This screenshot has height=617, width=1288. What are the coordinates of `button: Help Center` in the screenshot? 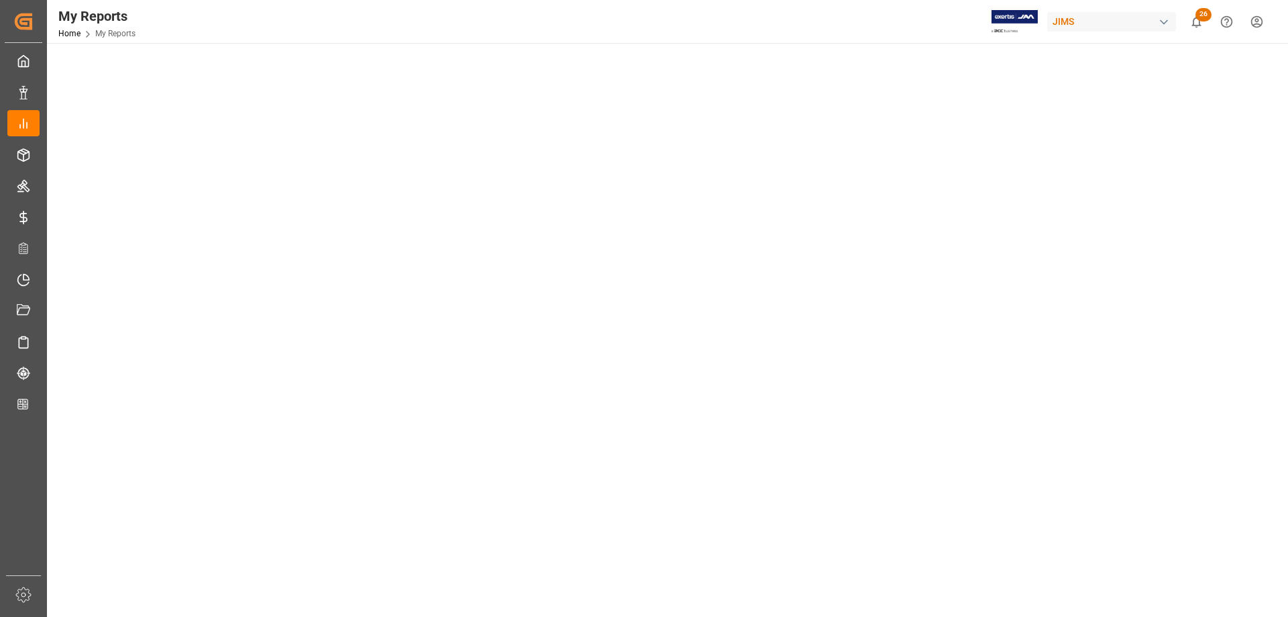 It's located at (1226, 21).